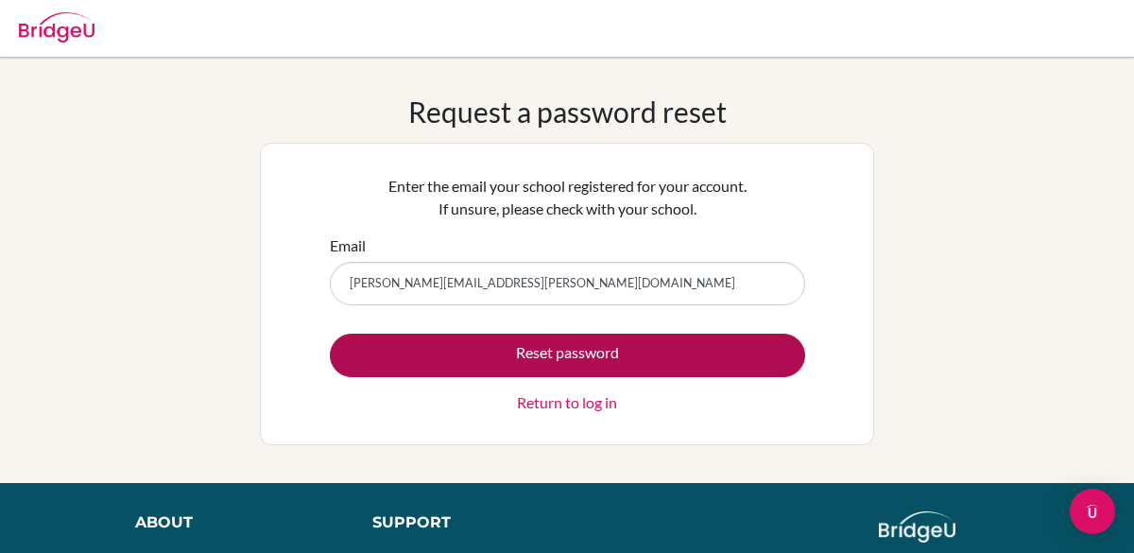  I want to click on div: Open Intercom Messenger, so click(1092, 511).